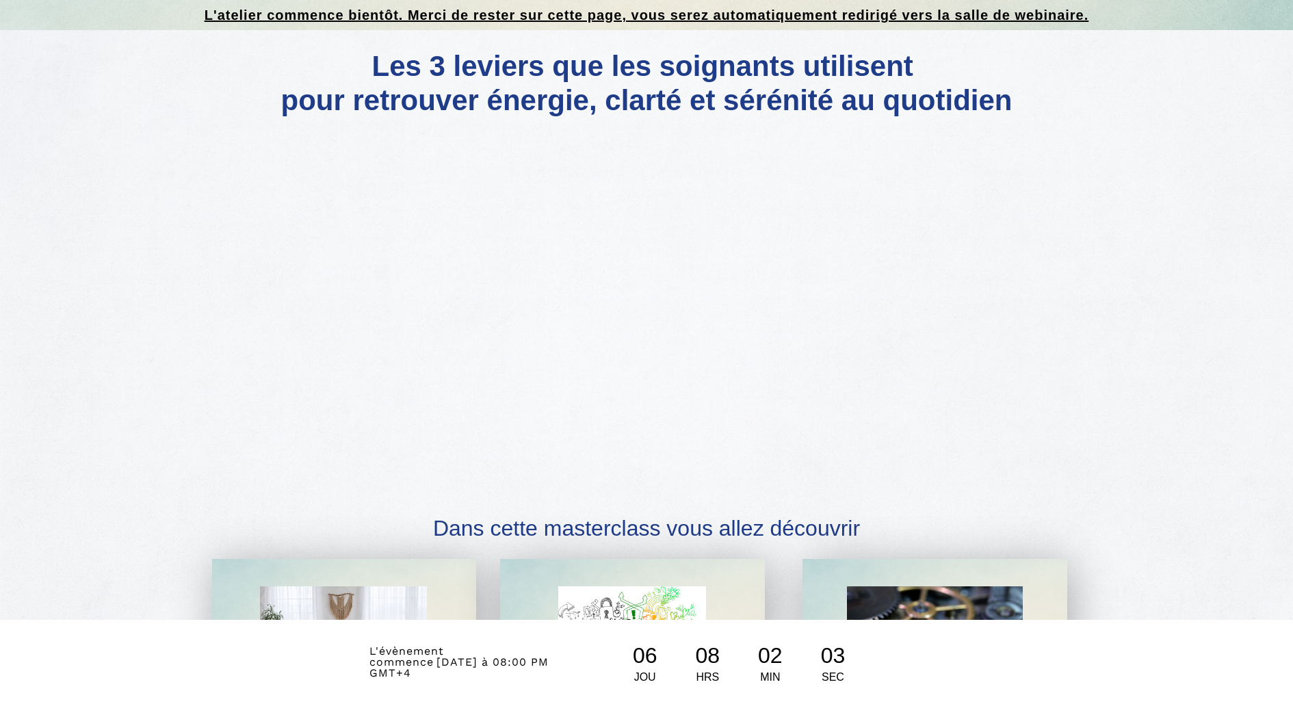  I want to click on div: MIN, so click(770, 677).